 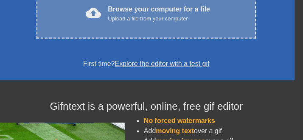 What do you see at coordinates (219, 131) in the screenshot?
I see `li: Add over a gif` at bounding box center [219, 131].